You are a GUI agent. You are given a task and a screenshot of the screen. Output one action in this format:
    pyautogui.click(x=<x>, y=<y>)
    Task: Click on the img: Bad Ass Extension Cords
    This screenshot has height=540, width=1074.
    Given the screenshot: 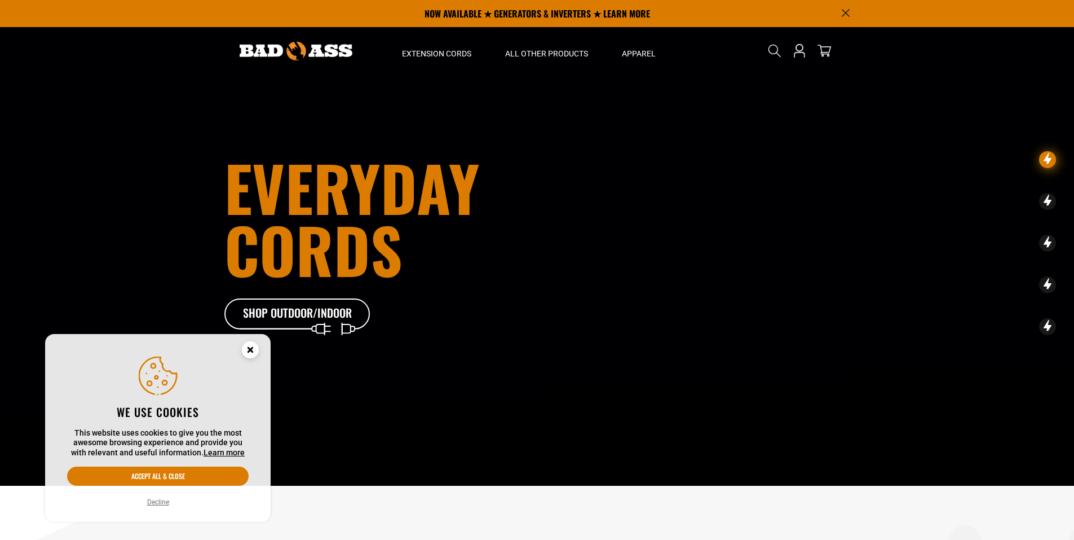 What is the action you would take?
    pyautogui.click(x=296, y=51)
    